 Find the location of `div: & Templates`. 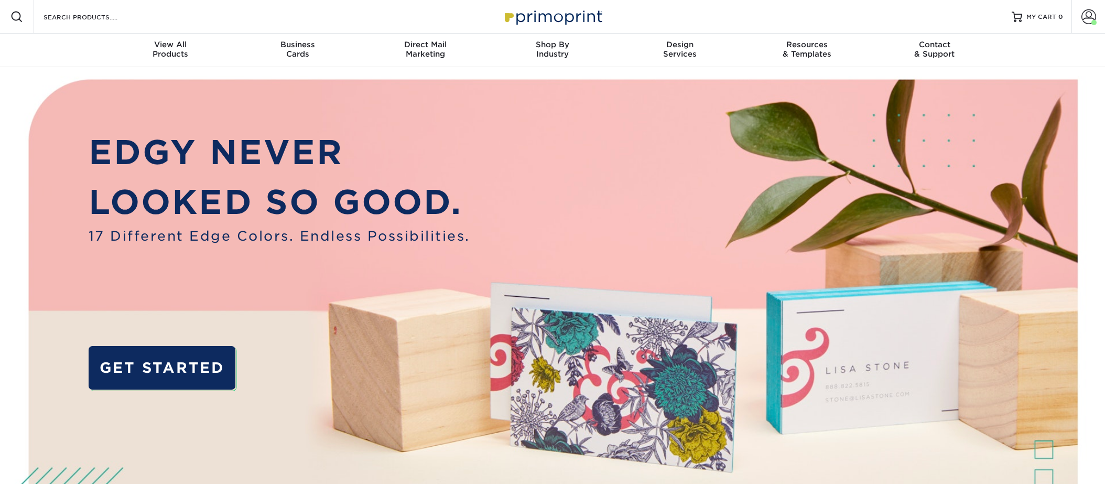

div: & Templates is located at coordinates (807, 49).